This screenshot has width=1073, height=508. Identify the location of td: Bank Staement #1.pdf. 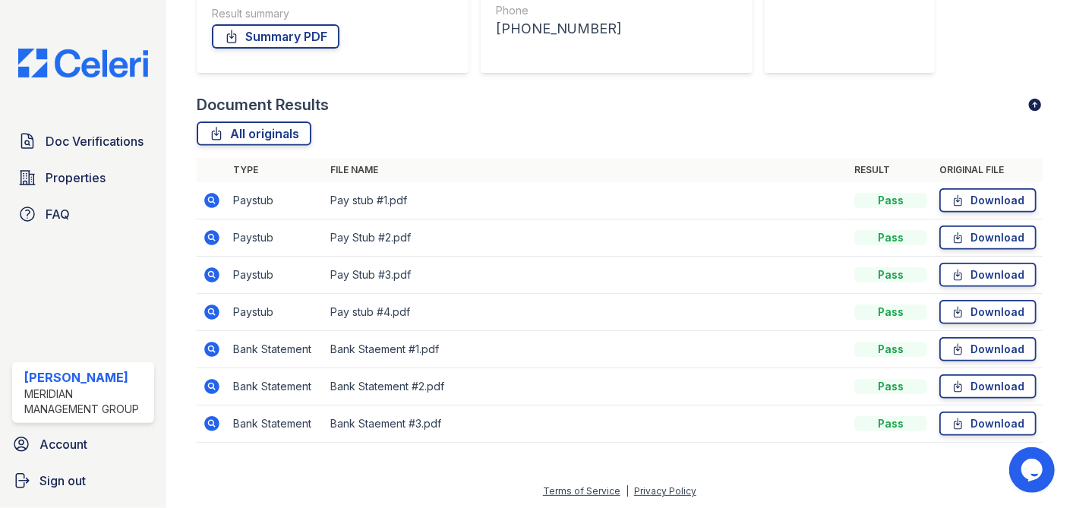
(586, 349).